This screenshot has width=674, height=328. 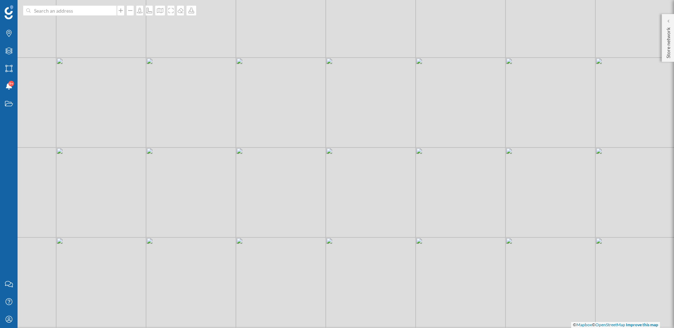 What do you see at coordinates (31, 8) in the screenshot?
I see `span: Assistance` at bounding box center [31, 8].